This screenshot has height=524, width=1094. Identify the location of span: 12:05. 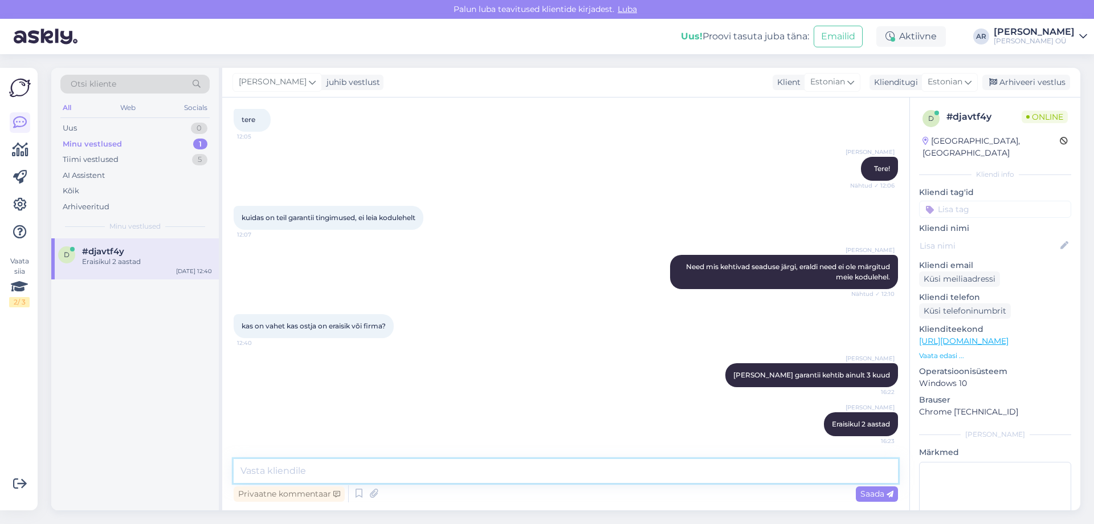
(258, 136).